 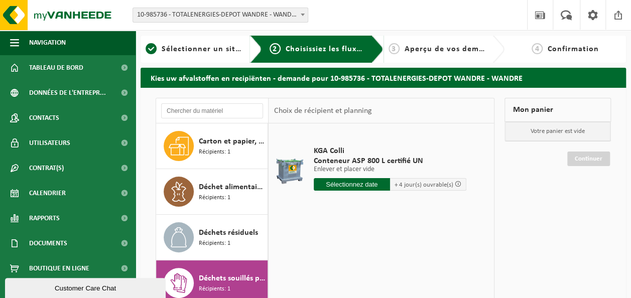 I want to click on span: 1, so click(x=151, y=49).